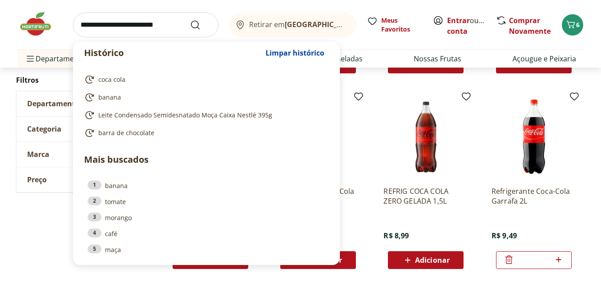  I want to click on button: Submit Search, so click(201, 25).